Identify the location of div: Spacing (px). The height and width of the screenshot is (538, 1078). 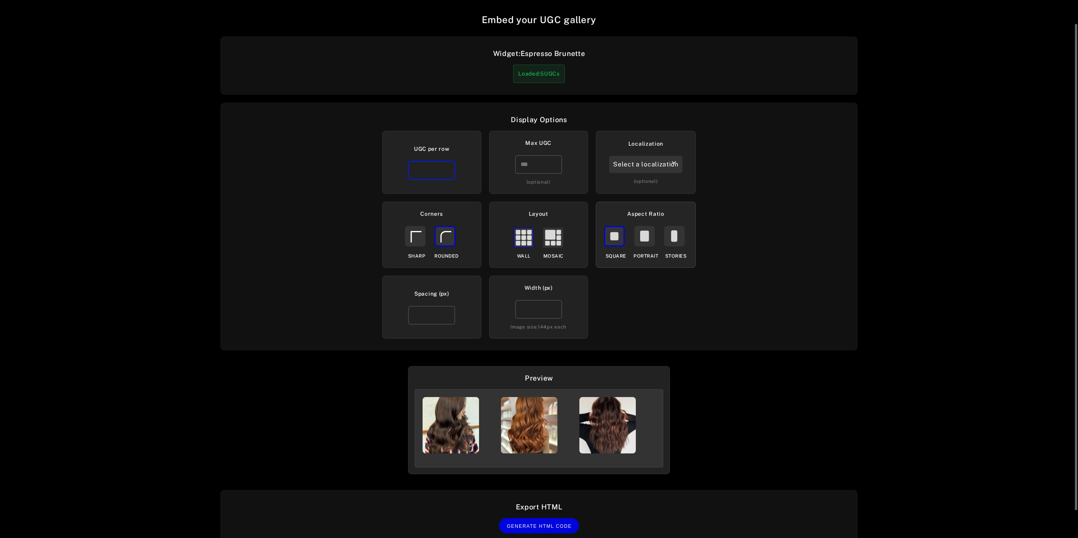
(431, 294).